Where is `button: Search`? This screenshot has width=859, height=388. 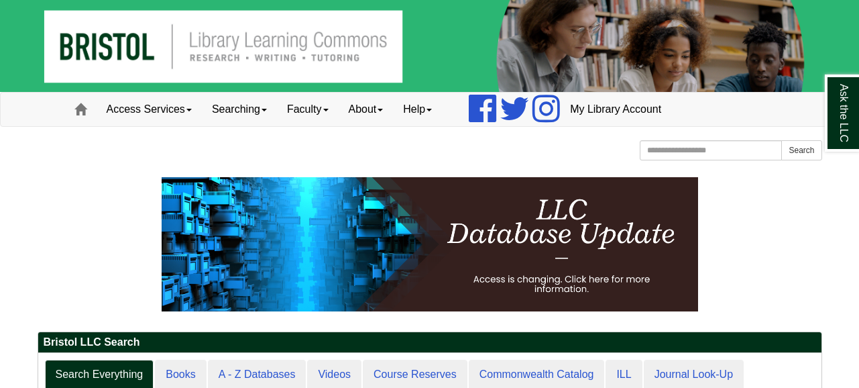 button: Search is located at coordinates (802, 150).